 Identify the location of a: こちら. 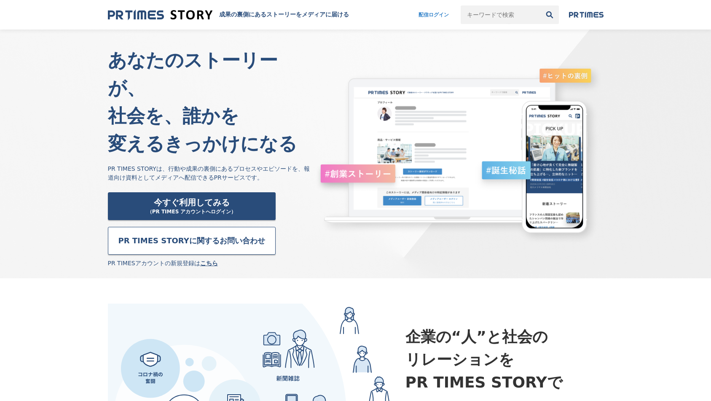
(209, 263).